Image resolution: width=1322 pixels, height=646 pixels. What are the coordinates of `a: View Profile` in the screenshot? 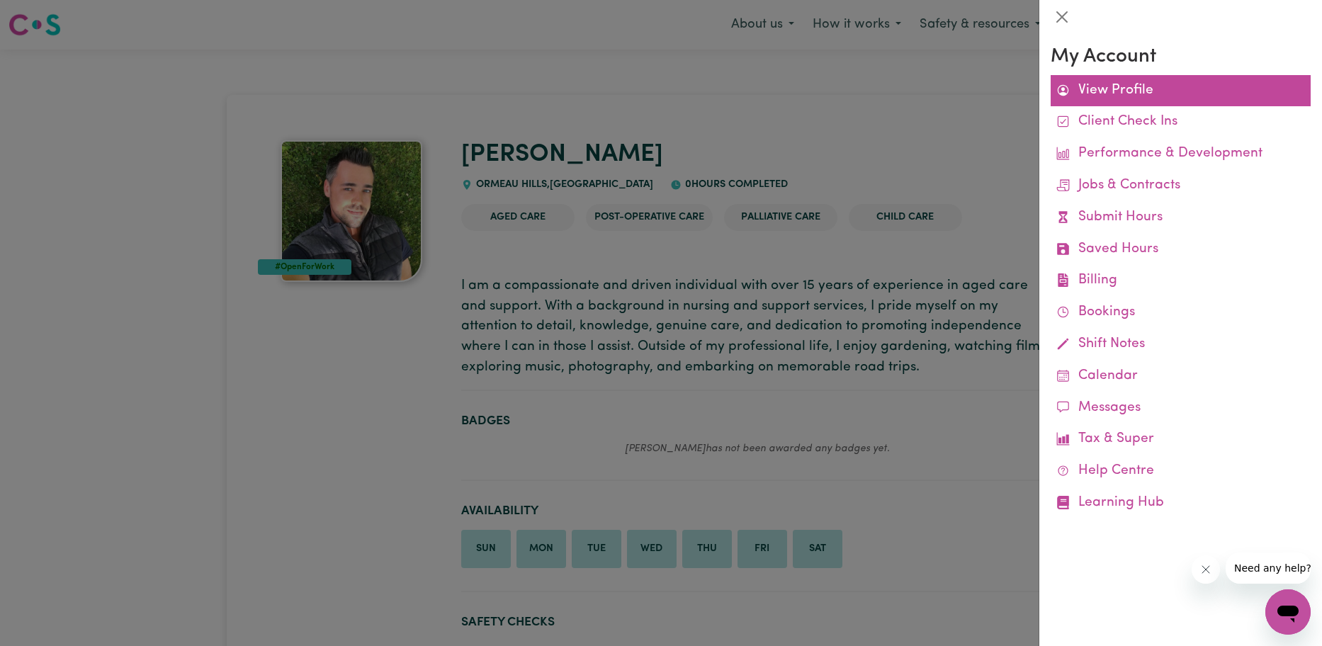 It's located at (1180, 91).